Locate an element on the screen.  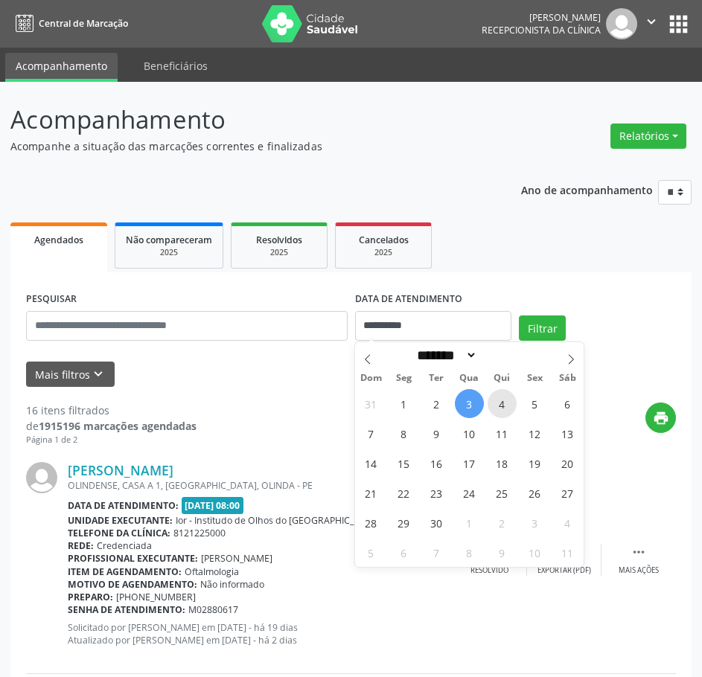
span: Setembro 28, 2025 is located at coordinates (371, 523).